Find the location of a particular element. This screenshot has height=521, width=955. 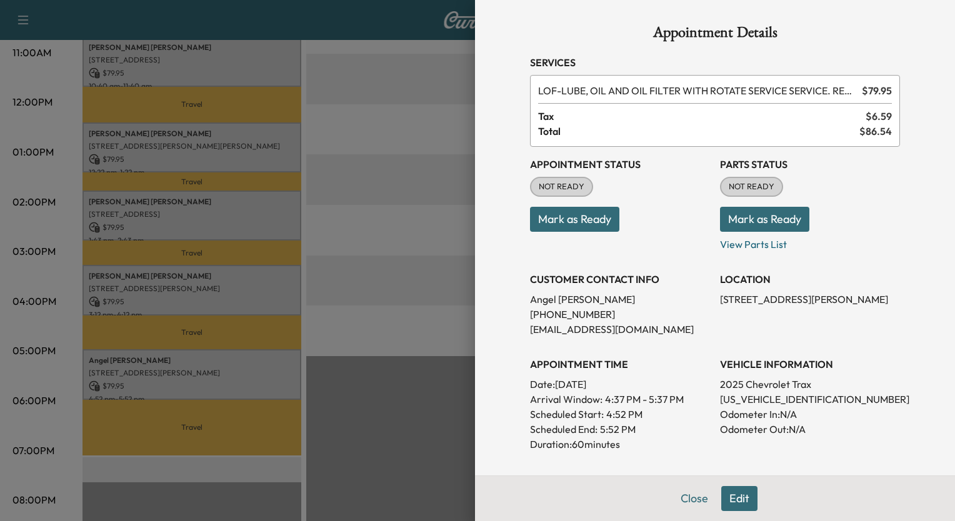

p: Arrival Window: is located at coordinates (620, 399).